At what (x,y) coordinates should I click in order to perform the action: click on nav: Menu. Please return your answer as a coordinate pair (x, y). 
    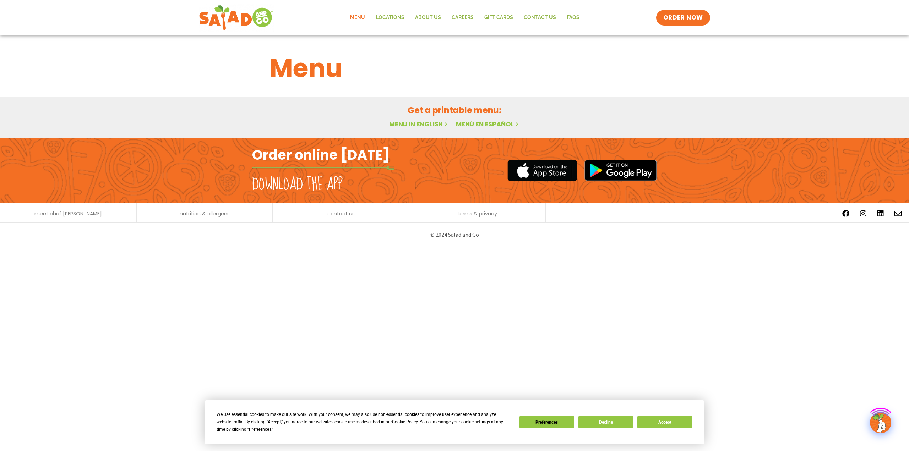
    Looking at the image, I should click on (465, 18).